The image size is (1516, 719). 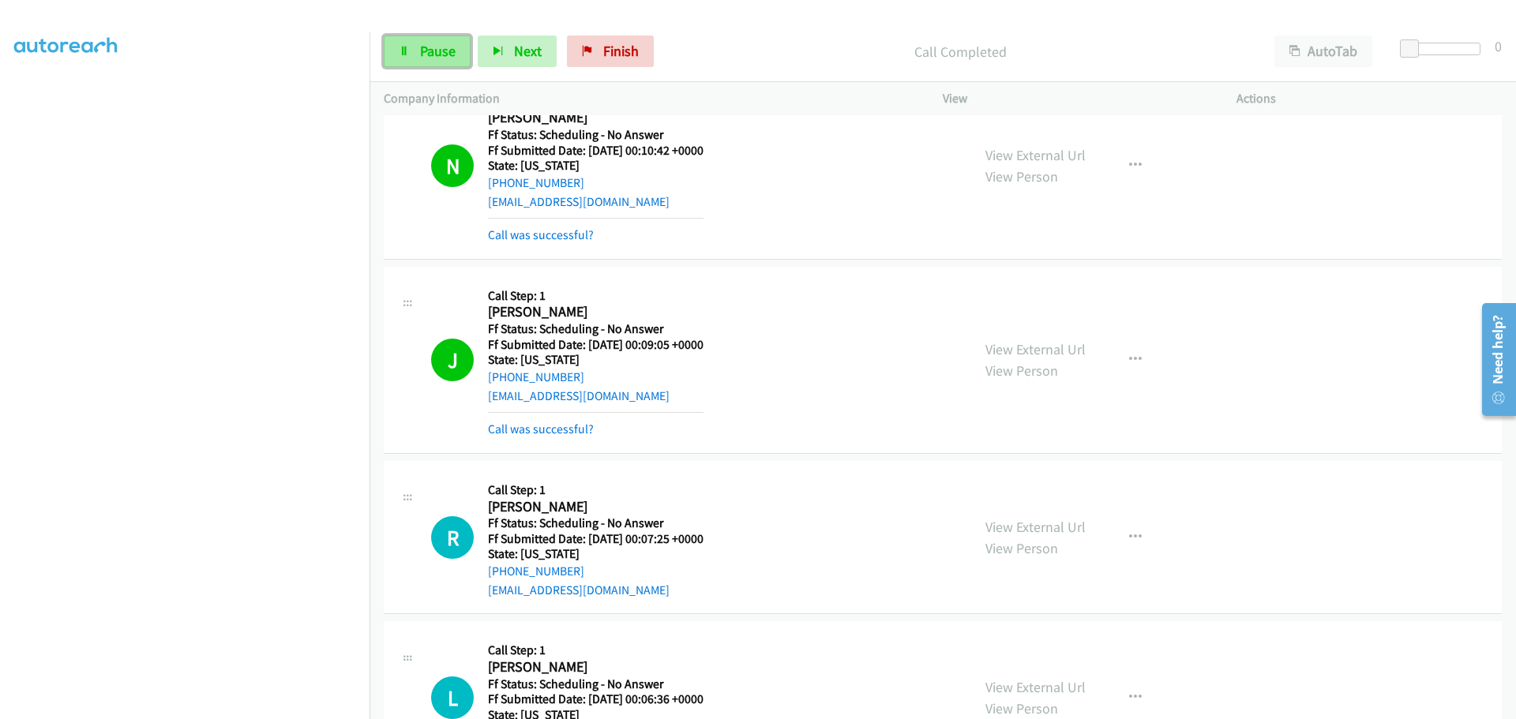 I want to click on span: Pause, so click(x=437, y=51).